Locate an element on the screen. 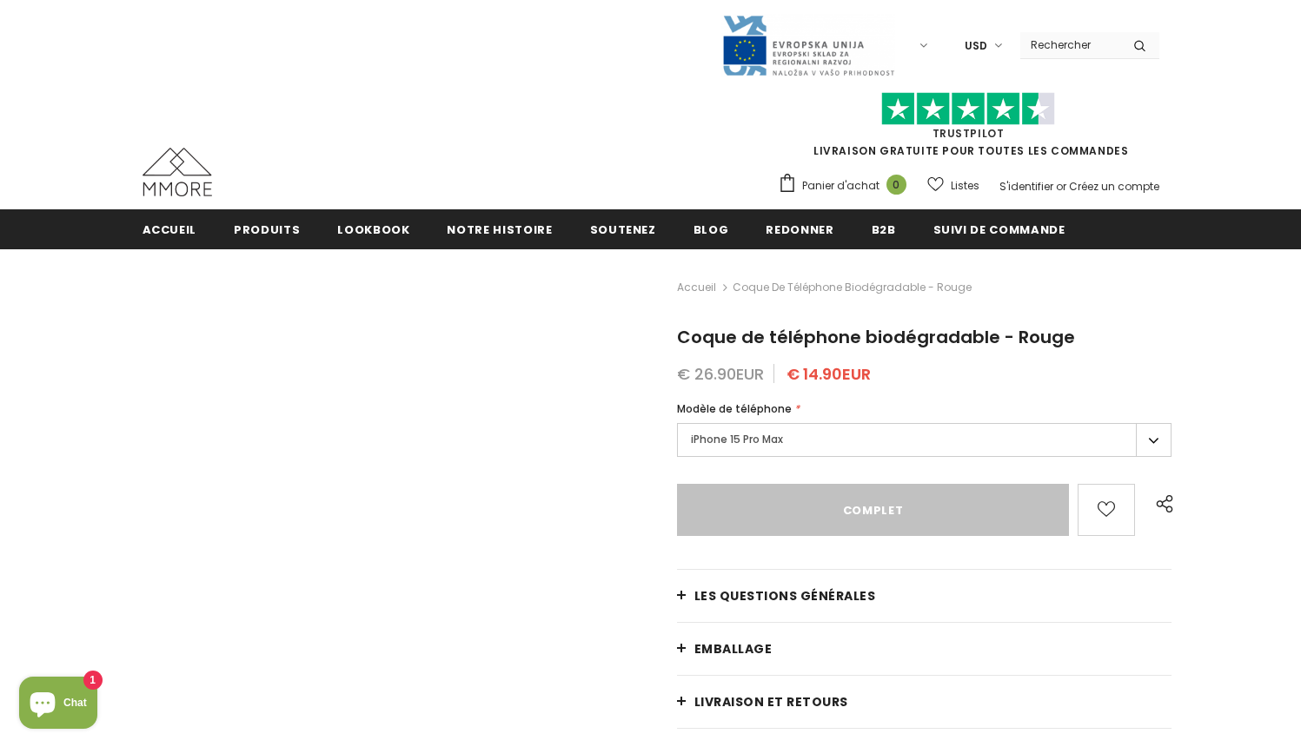 Image resolution: width=1301 pixels, height=747 pixels. img: Faites confiance aux étoiles pilotes is located at coordinates (968, 109).